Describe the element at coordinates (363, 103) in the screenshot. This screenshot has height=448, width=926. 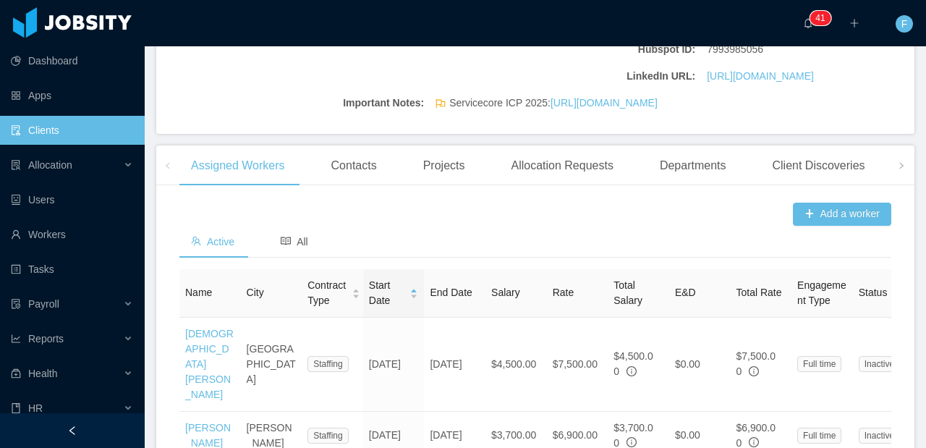
I see `b: Important Notes:` at that location.